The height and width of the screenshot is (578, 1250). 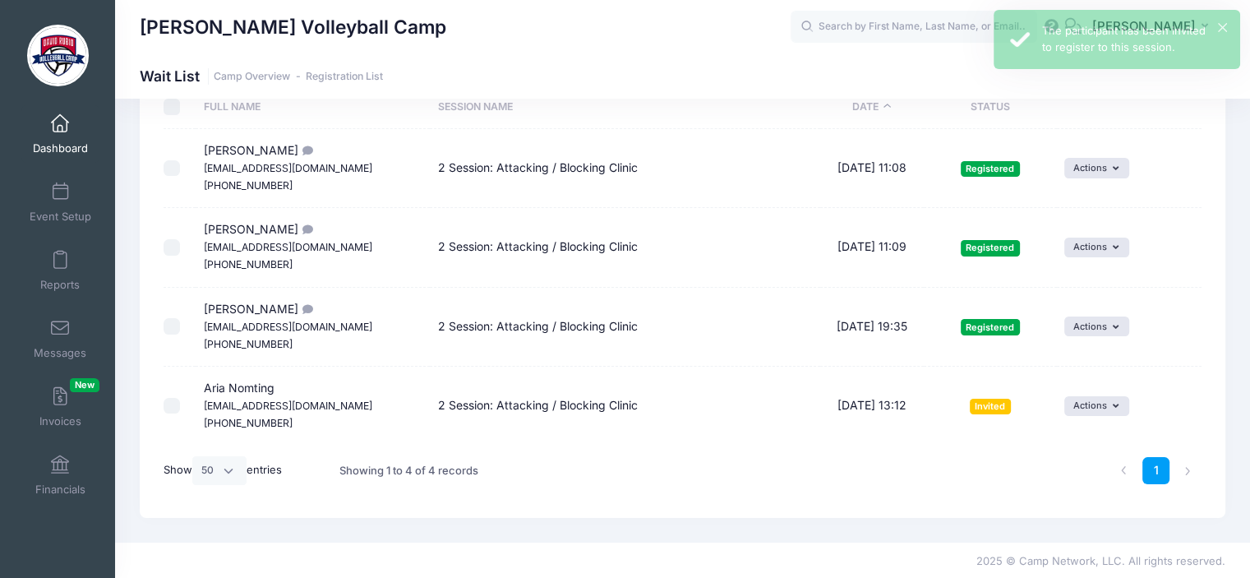 I want to click on span: New, so click(x=85, y=385).